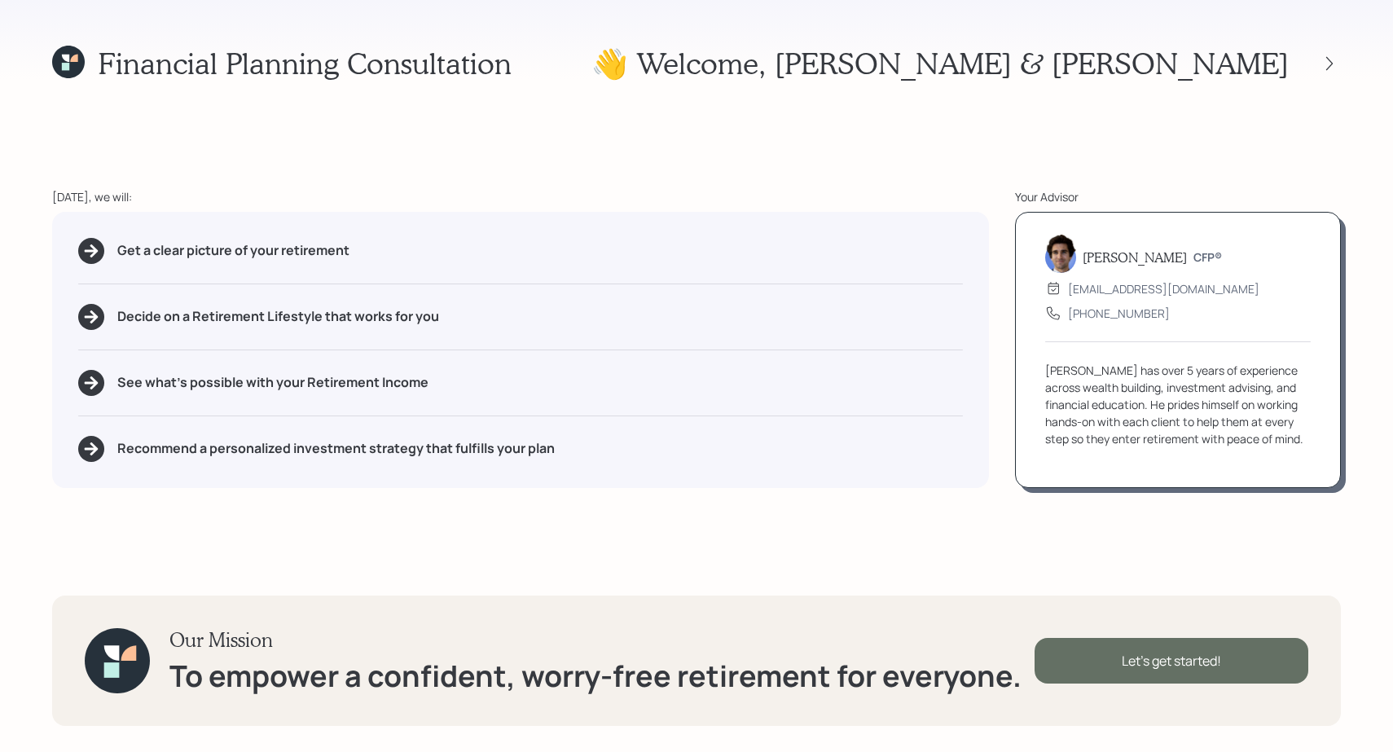 Image resolution: width=1393 pixels, height=752 pixels. What do you see at coordinates (1207, 257) in the screenshot?
I see `h6: CFP®` at bounding box center [1207, 257].